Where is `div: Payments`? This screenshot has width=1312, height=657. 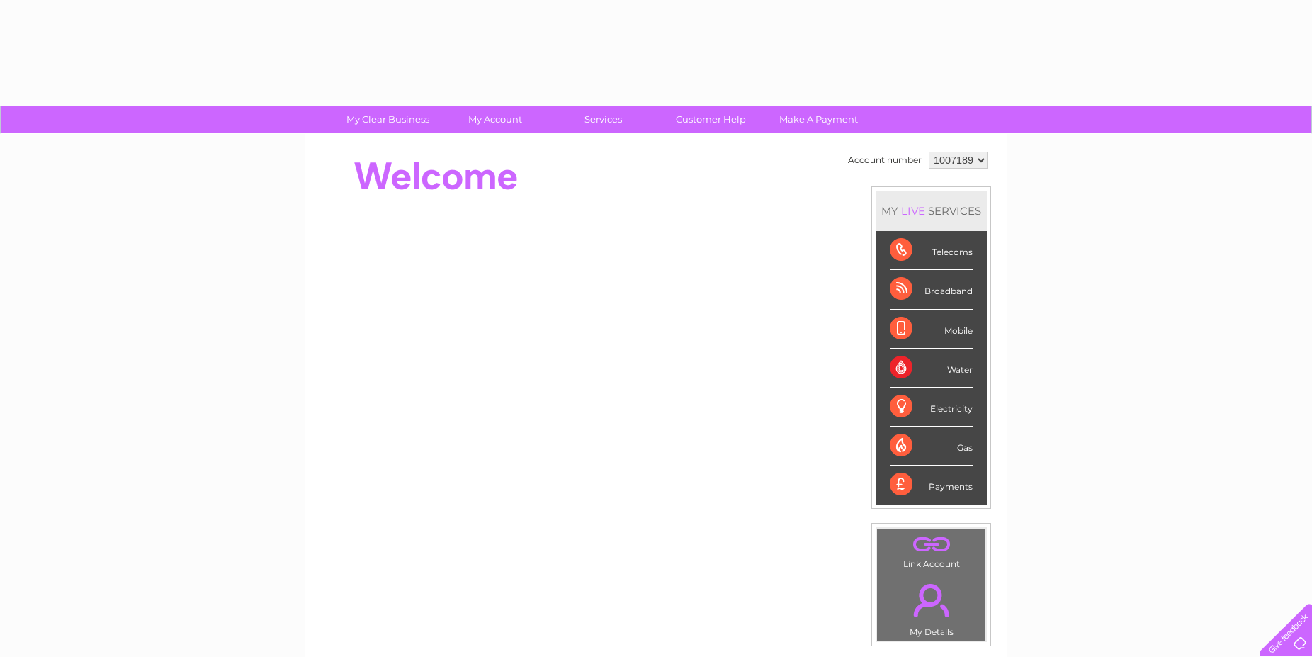 div: Payments is located at coordinates (931, 485).